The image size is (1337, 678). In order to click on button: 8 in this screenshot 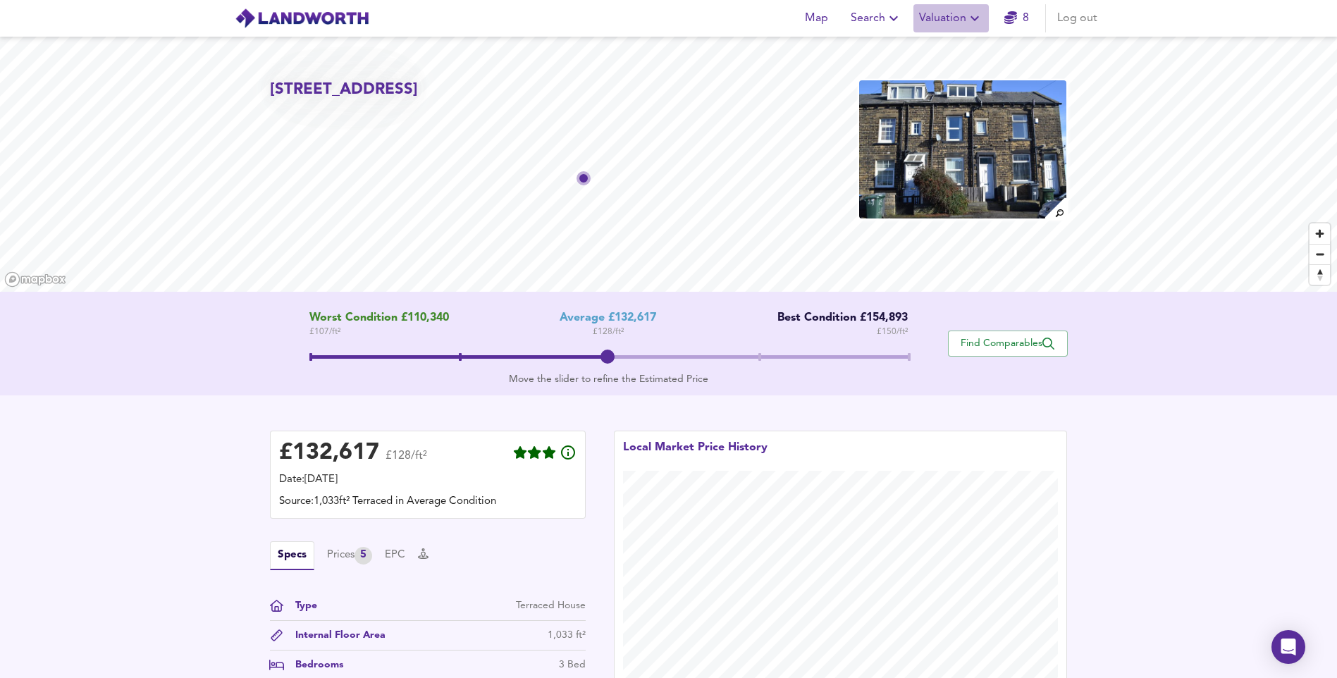, I will do `click(1017, 18)`.